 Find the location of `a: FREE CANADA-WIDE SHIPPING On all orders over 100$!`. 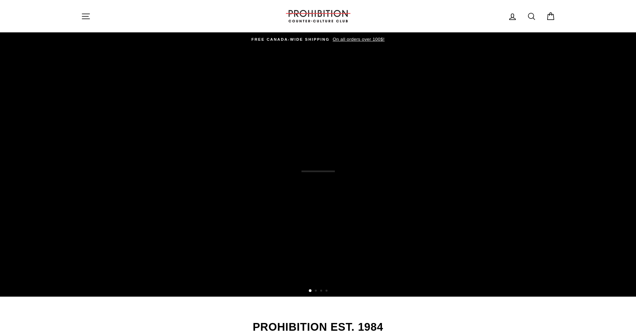

a: FREE CANADA-WIDE SHIPPING On all orders over 100$! is located at coordinates (318, 39).